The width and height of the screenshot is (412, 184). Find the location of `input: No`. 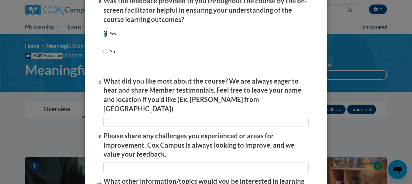

input: No is located at coordinates (105, 52).